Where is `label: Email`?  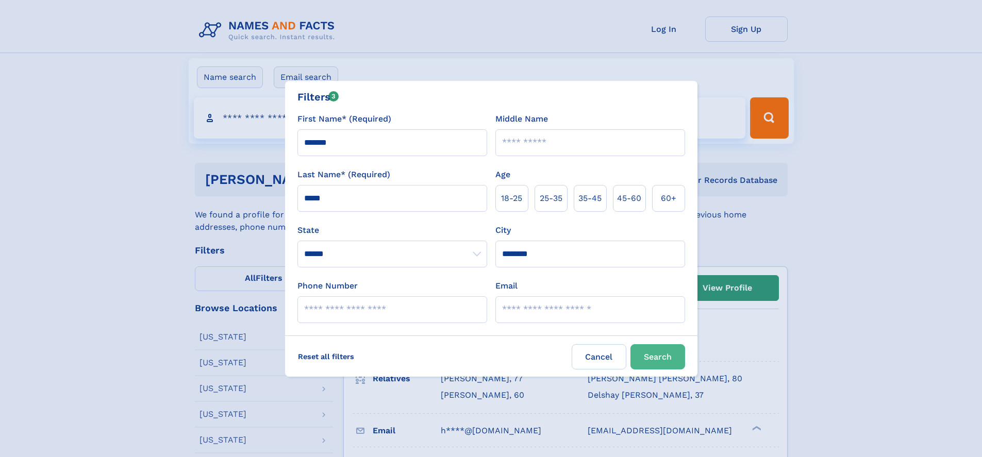 label: Email is located at coordinates (506, 286).